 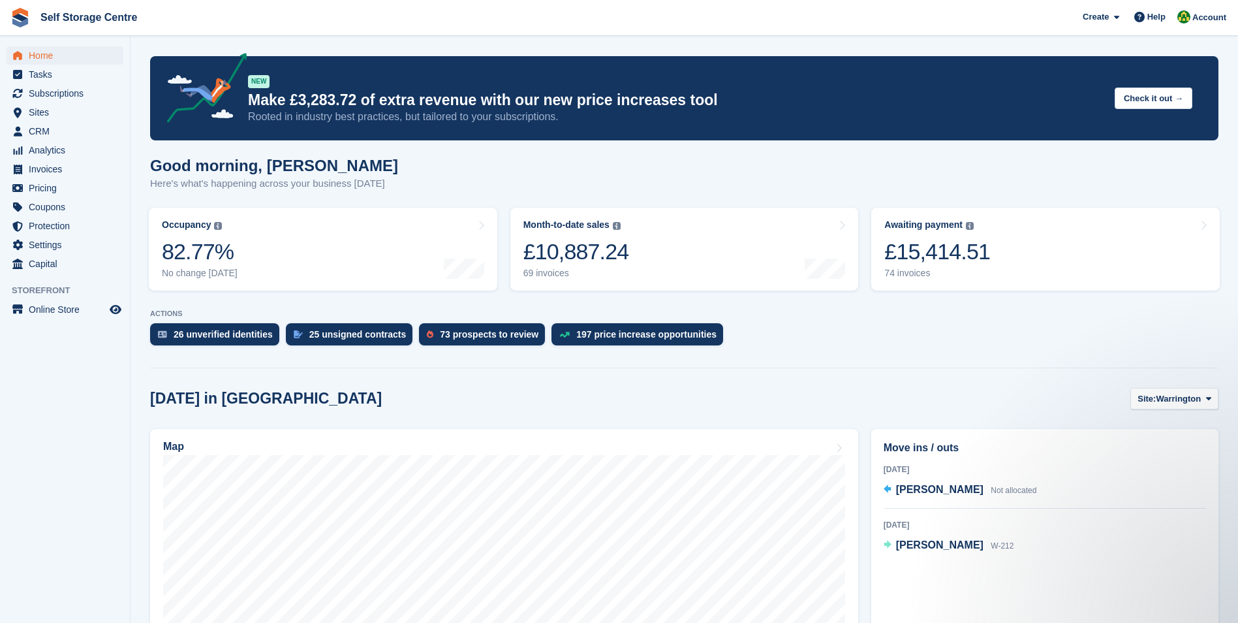 What do you see at coordinates (258, 82) in the screenshot?
I see `div: NEW` at bounding box center [258, 82].